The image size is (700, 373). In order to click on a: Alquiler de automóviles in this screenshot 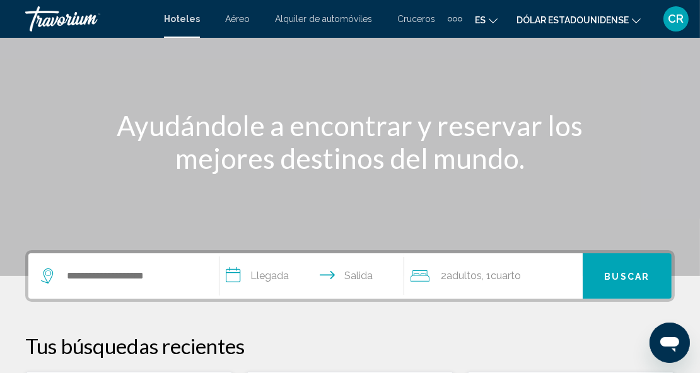, I will do `click(323, 19)`.